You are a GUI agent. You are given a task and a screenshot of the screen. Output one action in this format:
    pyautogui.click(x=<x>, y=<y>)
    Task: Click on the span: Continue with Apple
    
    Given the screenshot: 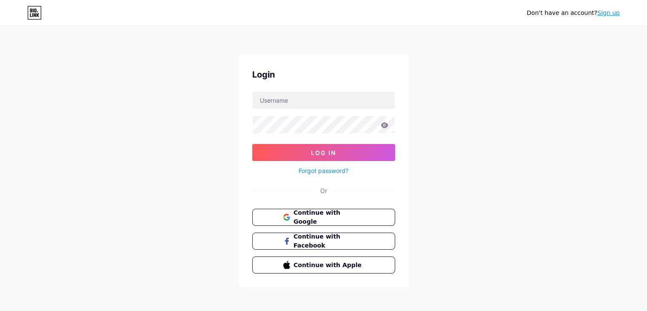 What is the action you would take?
    pyautogui.click(x=328, y=265)
    